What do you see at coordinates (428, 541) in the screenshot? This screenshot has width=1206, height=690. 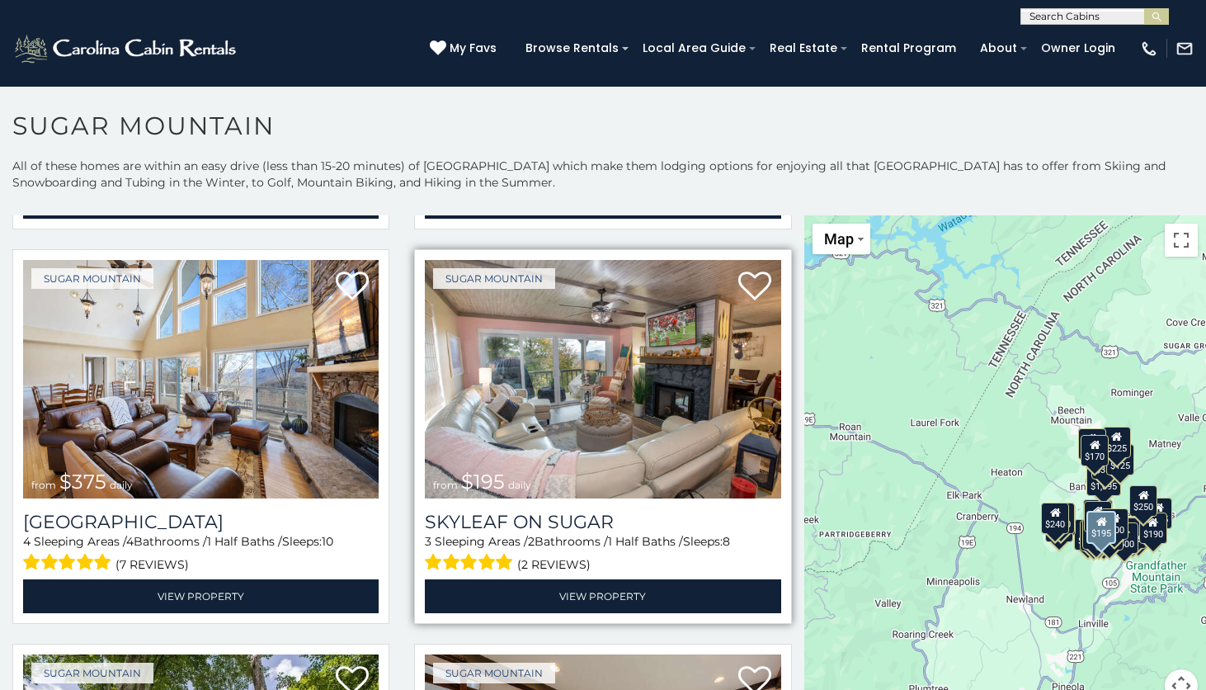 I see `span: 3` at bounding box center [428, 541].